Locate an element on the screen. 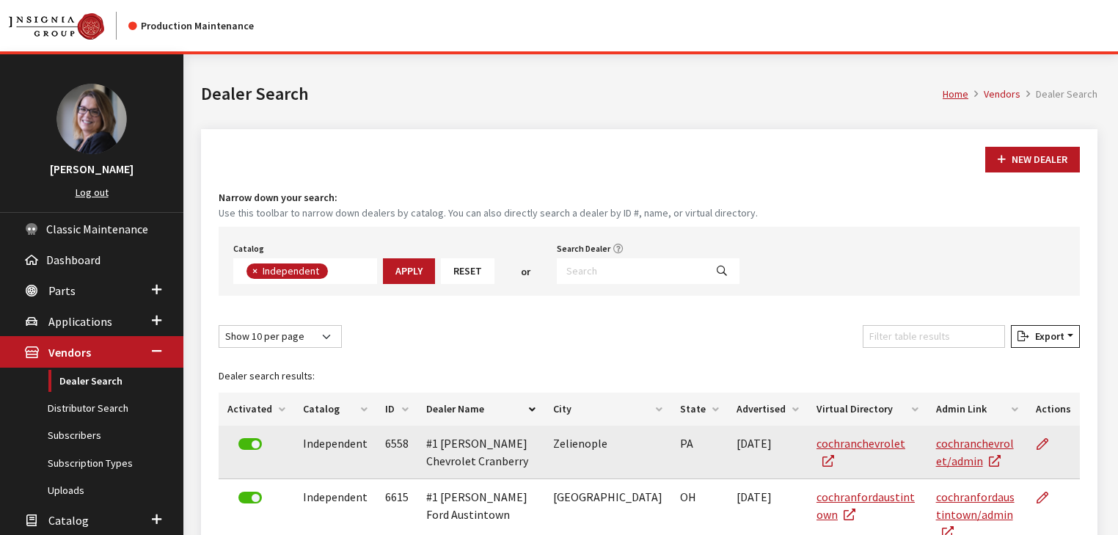 The image size is (1118, 535). th: Activated: activate to sort column ascending is located at coordinates (256, 409).